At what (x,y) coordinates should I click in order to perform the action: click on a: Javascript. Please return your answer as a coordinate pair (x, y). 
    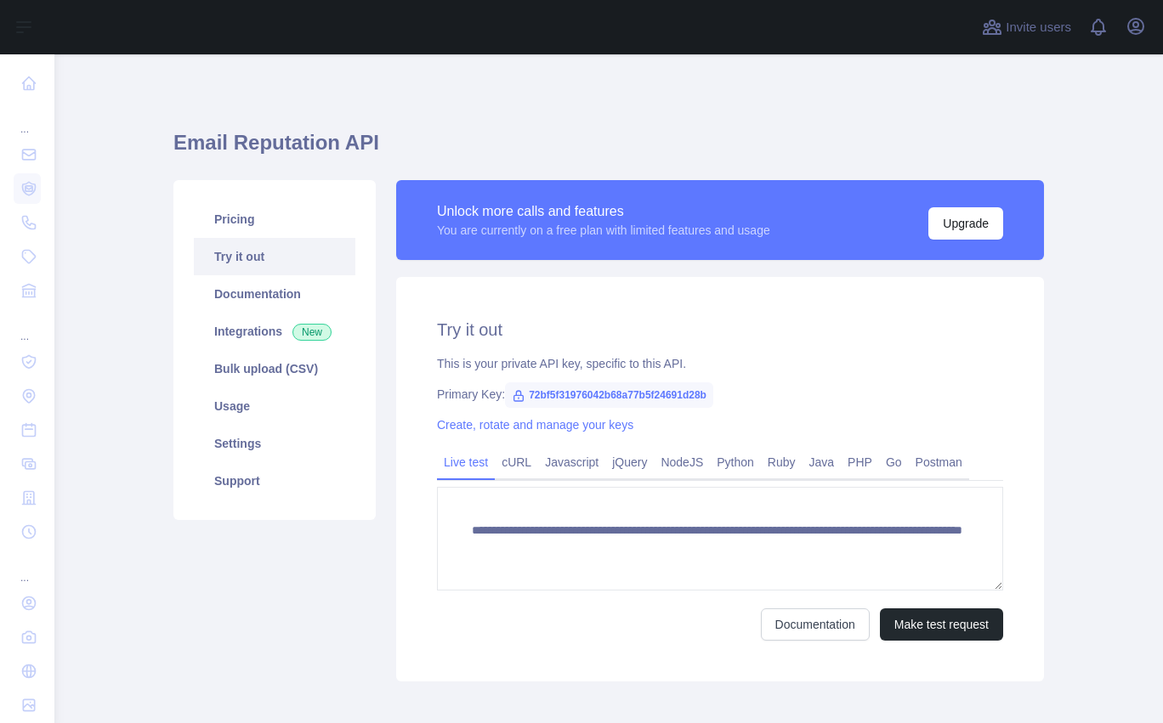
    Looking at the image, I should click on (571, 462).